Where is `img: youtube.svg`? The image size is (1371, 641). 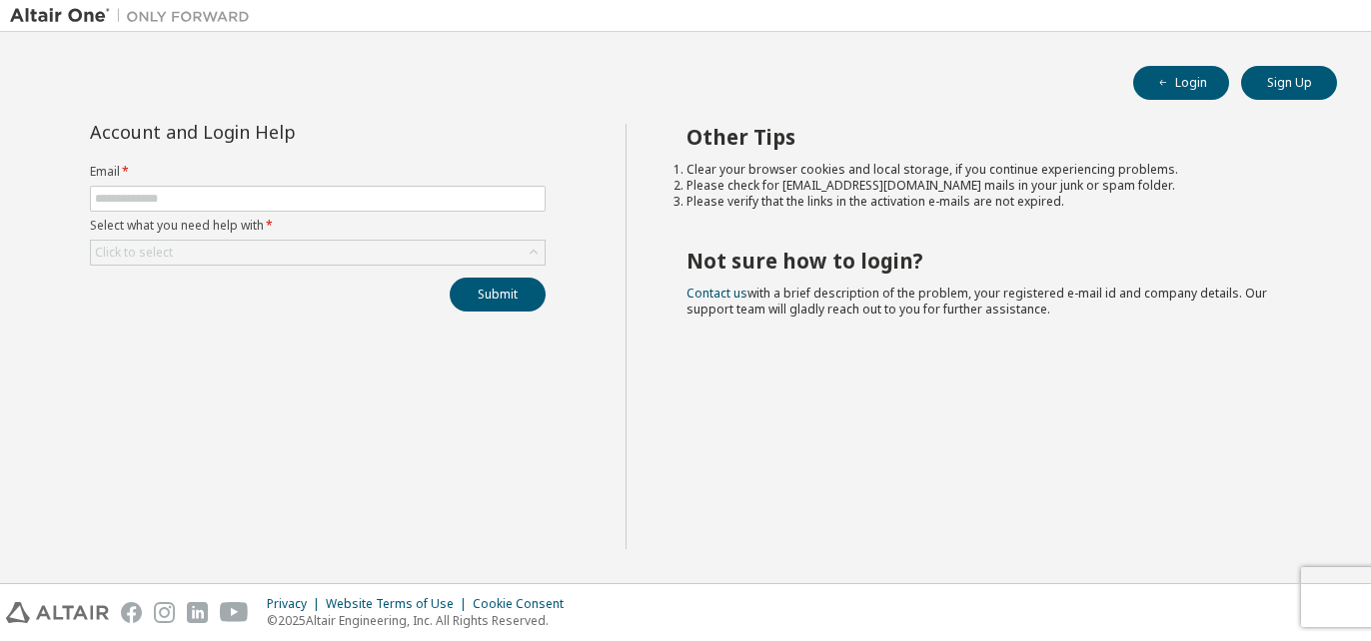
img: youtube.svg is located at coordinates (234, 613).